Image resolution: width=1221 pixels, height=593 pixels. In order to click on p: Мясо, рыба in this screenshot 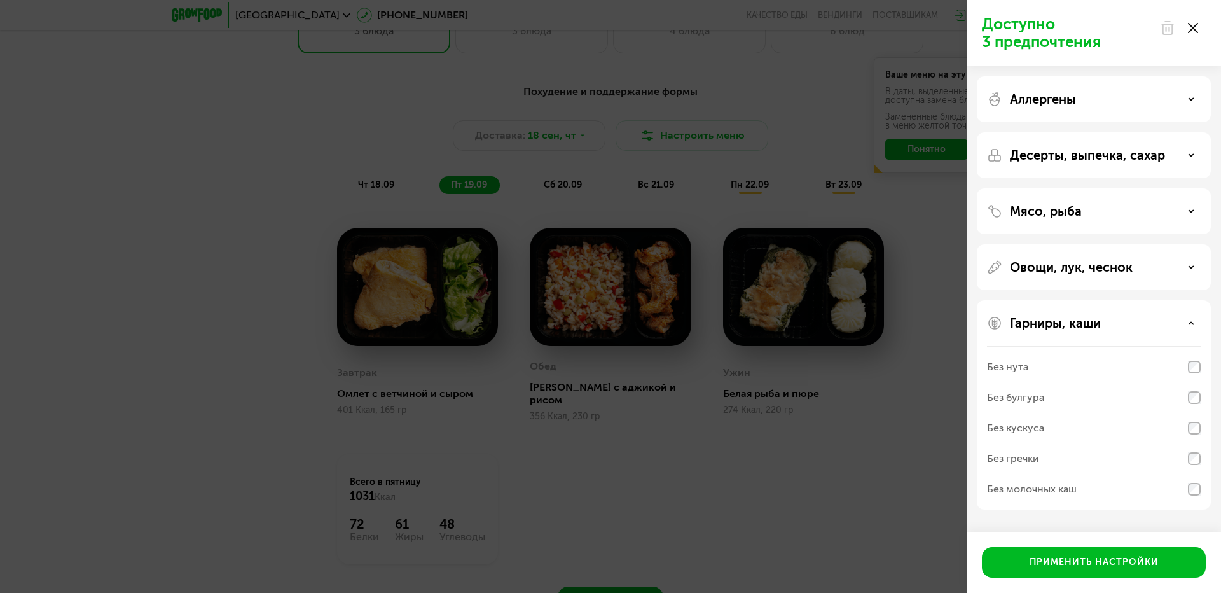, I will do `click(1046, 211)`.